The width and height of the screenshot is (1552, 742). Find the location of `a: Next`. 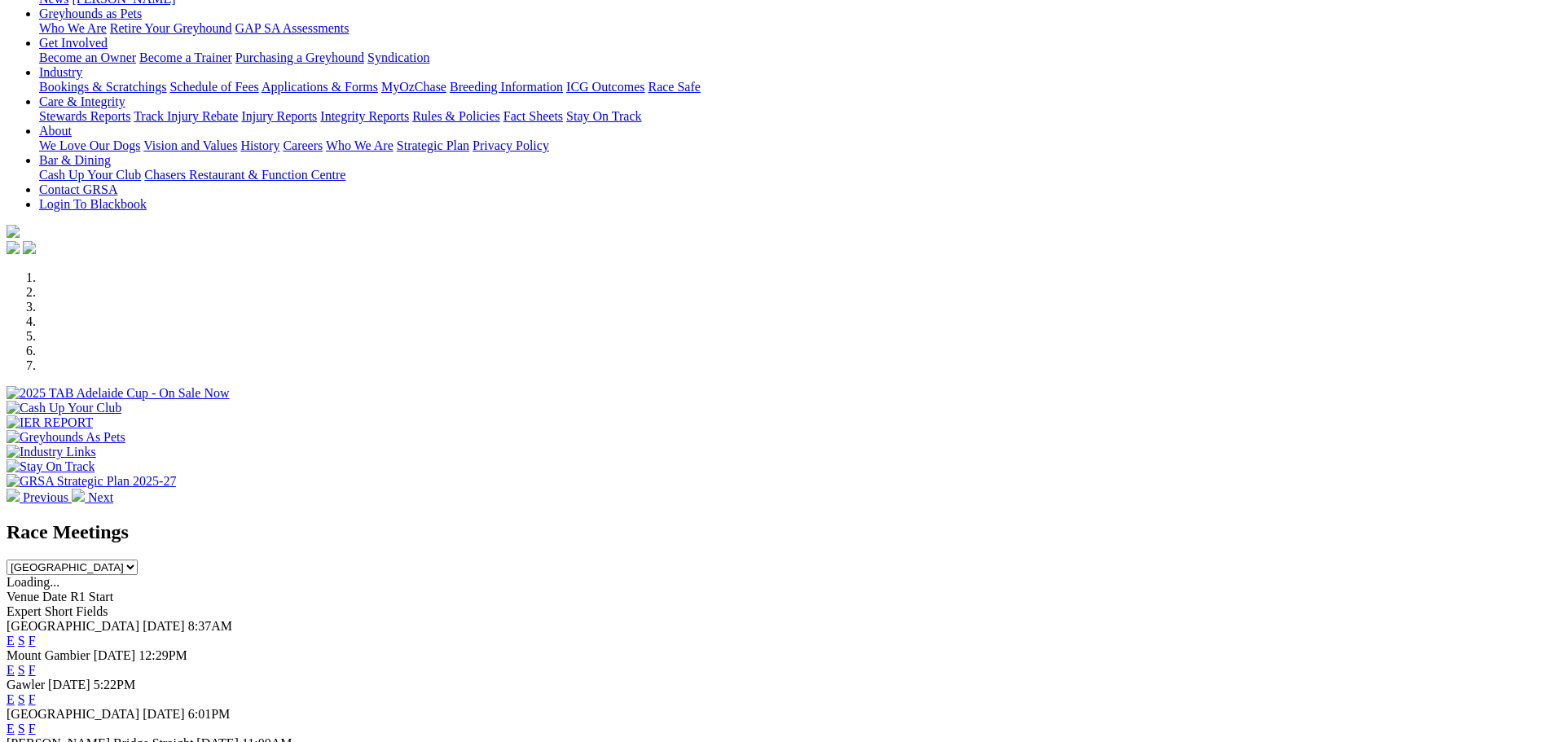

a: Next is located at coordinates (92, 497).